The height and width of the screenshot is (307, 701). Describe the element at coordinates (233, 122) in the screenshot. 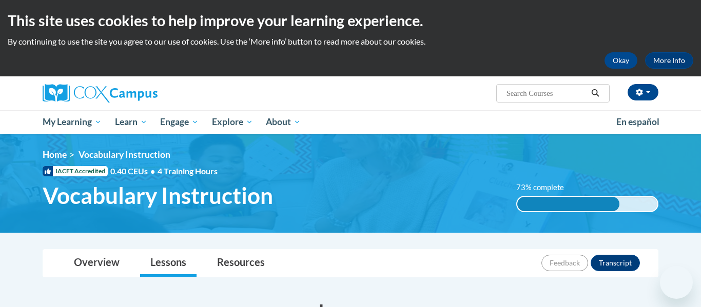

I see `span: Explore` at that location.